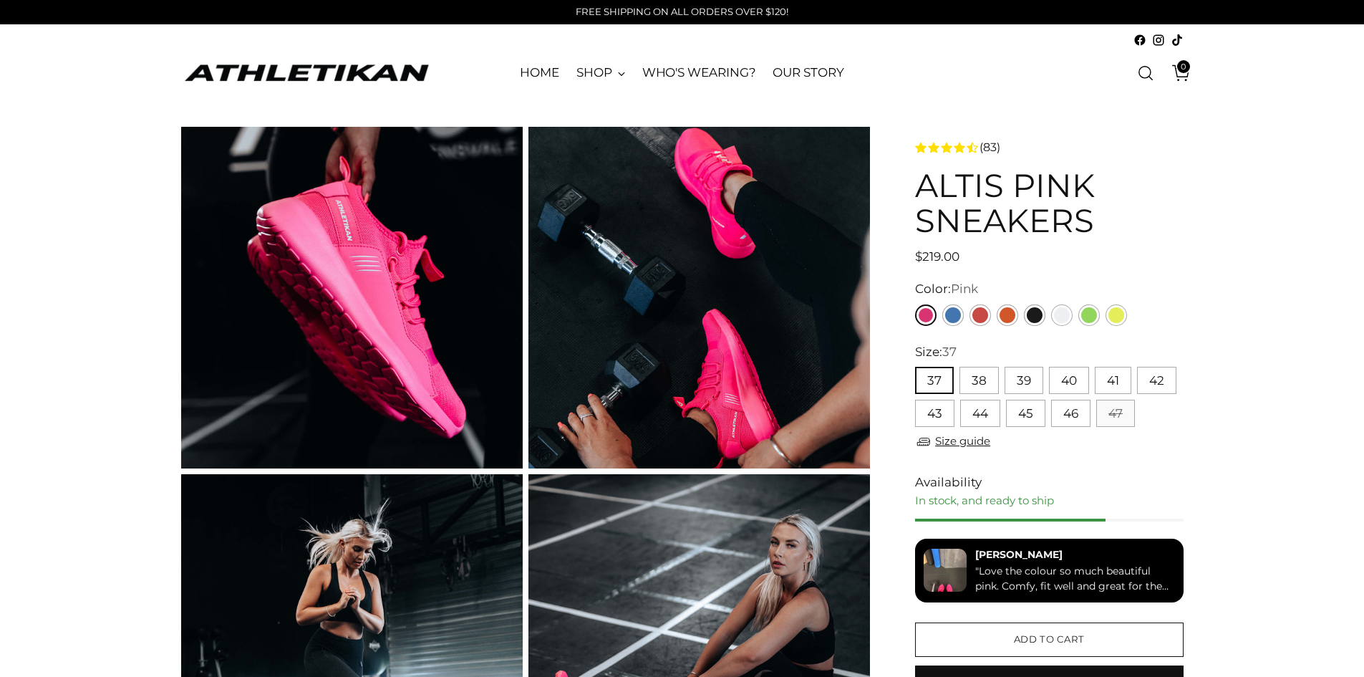  I want to click on a: Black, so click(1035, 315).